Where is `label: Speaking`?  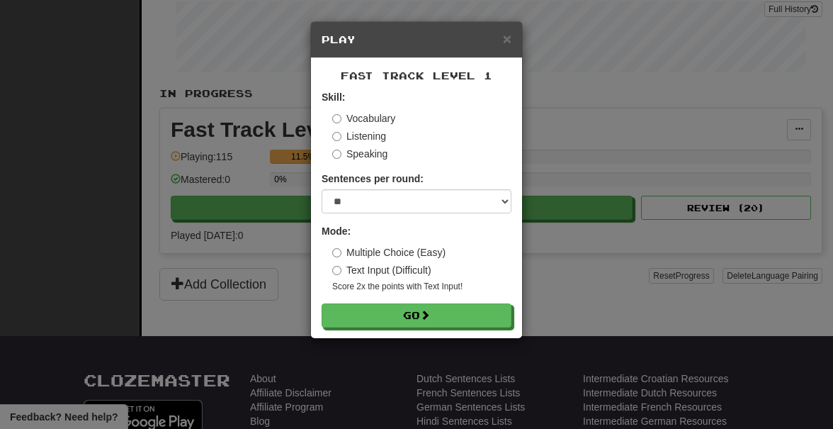 label: Speaking is located at coordinates (360, 154).